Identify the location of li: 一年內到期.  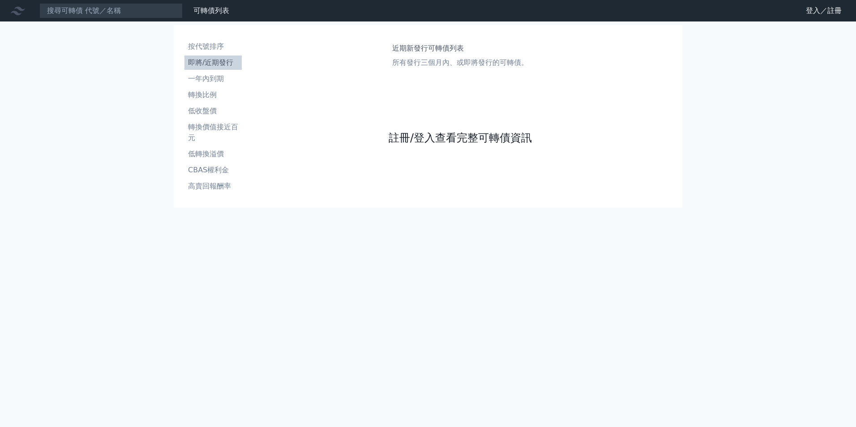
(213, 79).